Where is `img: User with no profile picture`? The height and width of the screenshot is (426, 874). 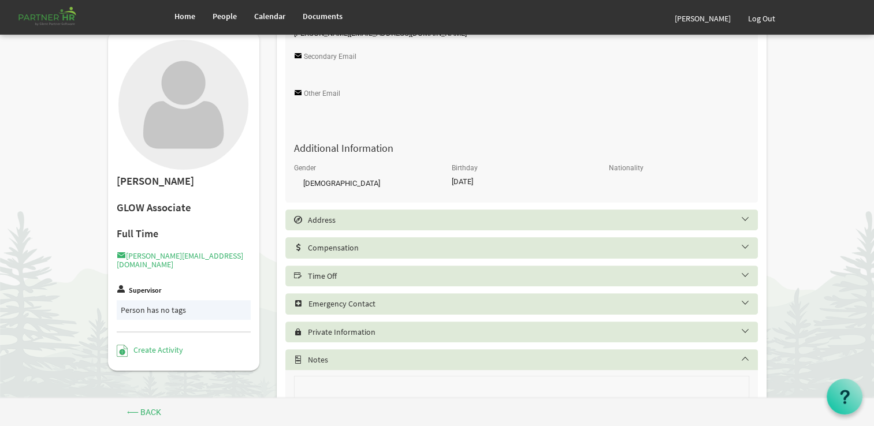
img: User with no profile picture is located at coordinates (183, 105).